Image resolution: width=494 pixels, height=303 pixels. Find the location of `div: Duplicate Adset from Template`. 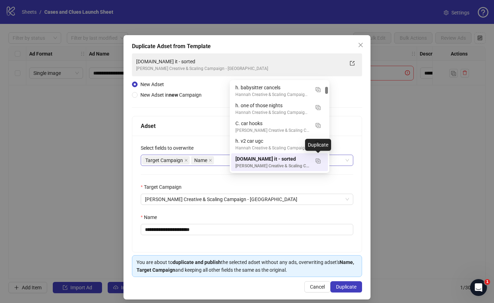

div: Duplicate Adset from Template is located at coordinates (247, 46).